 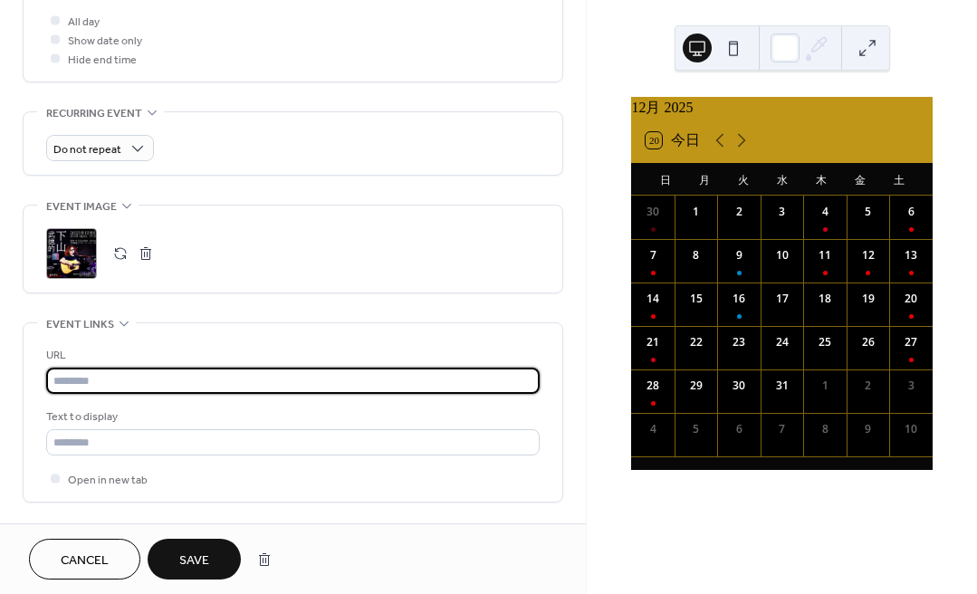 What do you see at coordinates (80, 324) in the screenshot?
I see `span: Event links` at bounding box center [80, 324].